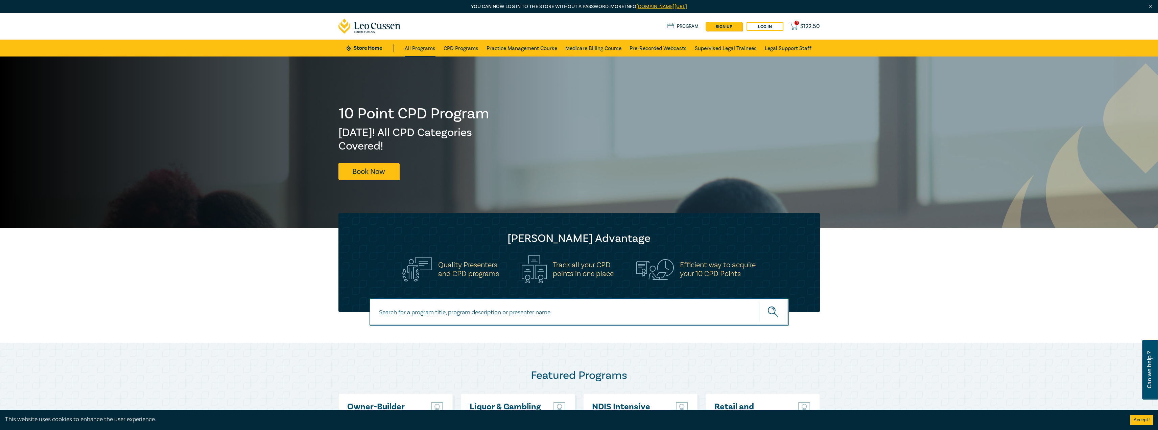 The width and height of the screenshot is (1158, 430). Describe the element at coordinates (417, 269) in the screenshot. I see `img: Quality Presenters<br>and CPD programs` at that location.